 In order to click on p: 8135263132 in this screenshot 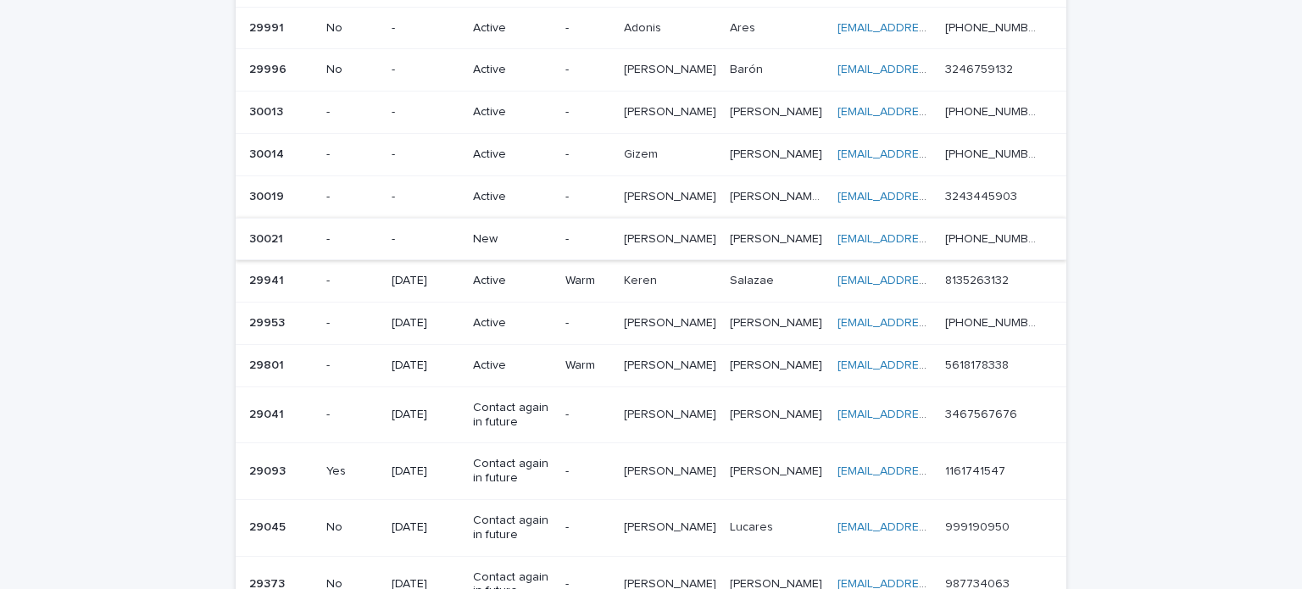, I will do `click(978, 279)`.